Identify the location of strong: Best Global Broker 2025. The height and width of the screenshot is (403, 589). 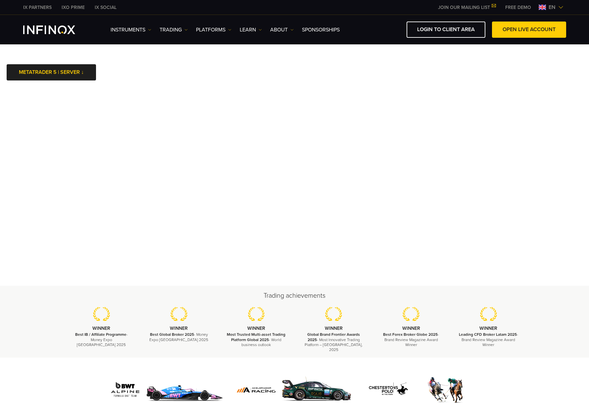
(172, 334).